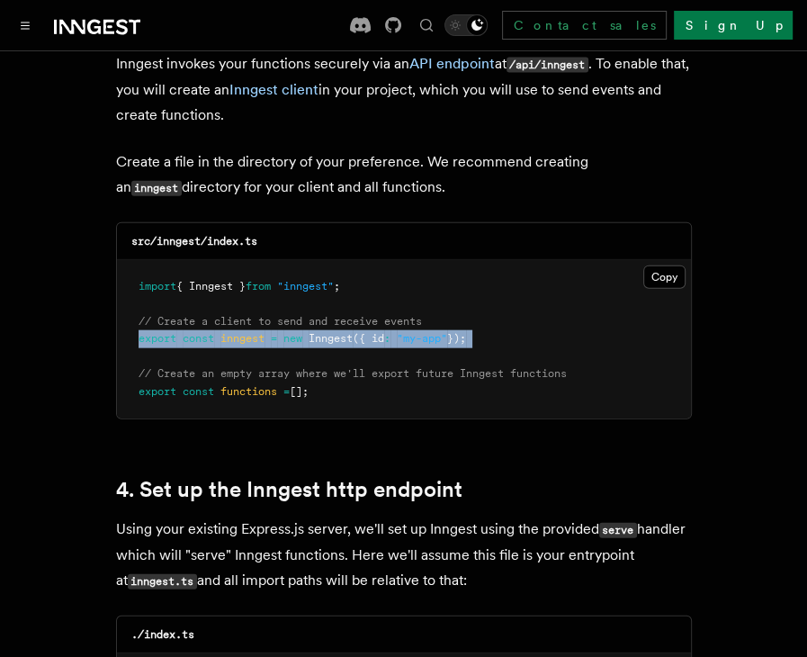 This screenshot has height=657, width=807. Describe the element at coordinates (404, 555) in the screenshot. I see `p: Using your existing Express.js server, we'll set up Inngest using the provided handler which will...` at that location.